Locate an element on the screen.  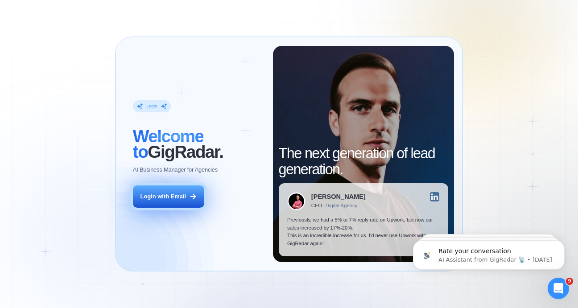
div: message notification from AI Assistant from GigRadar 📡, 1w ago. Rate your conversation is located at coordinates (89, 33).